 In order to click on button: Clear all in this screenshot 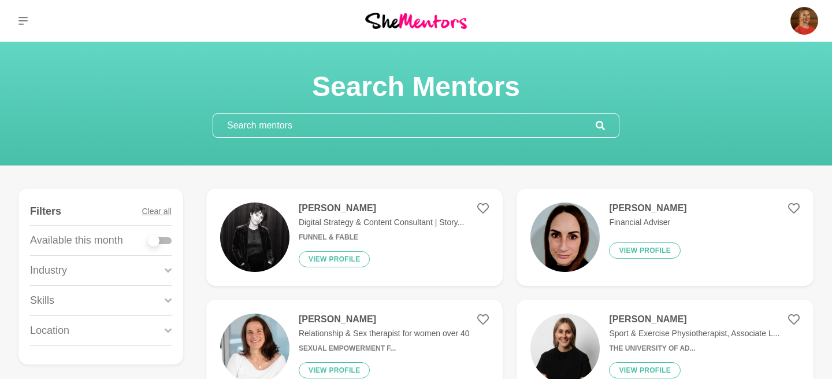, I will do `click(157, 211)`.